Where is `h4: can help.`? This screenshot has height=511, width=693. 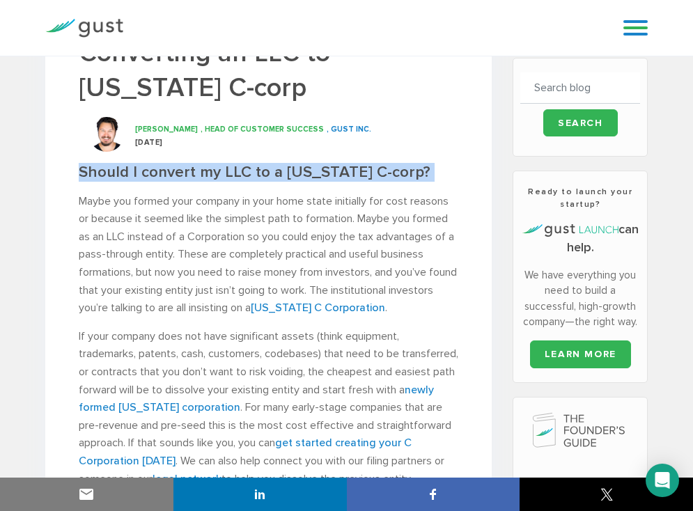
h4: can help. is located at coordinates (580, 239).